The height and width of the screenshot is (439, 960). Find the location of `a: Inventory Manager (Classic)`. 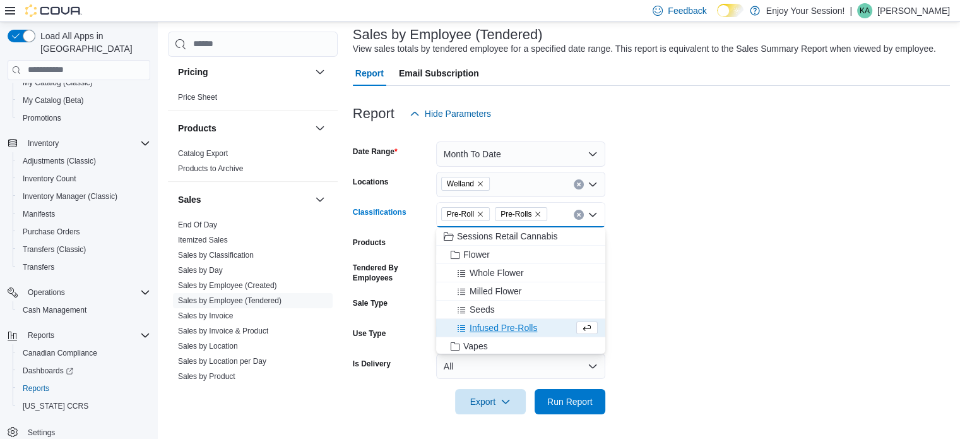

a: Inventory Manager (Classic) is located at coordinates (70, 196).